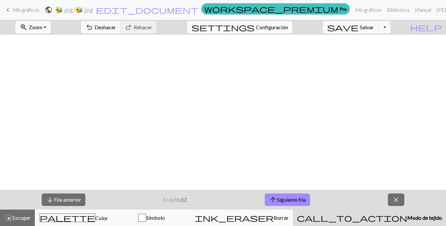 The width and height of the screenshot is (446, 226). I want to click on a: Pro, so click(275, 9).